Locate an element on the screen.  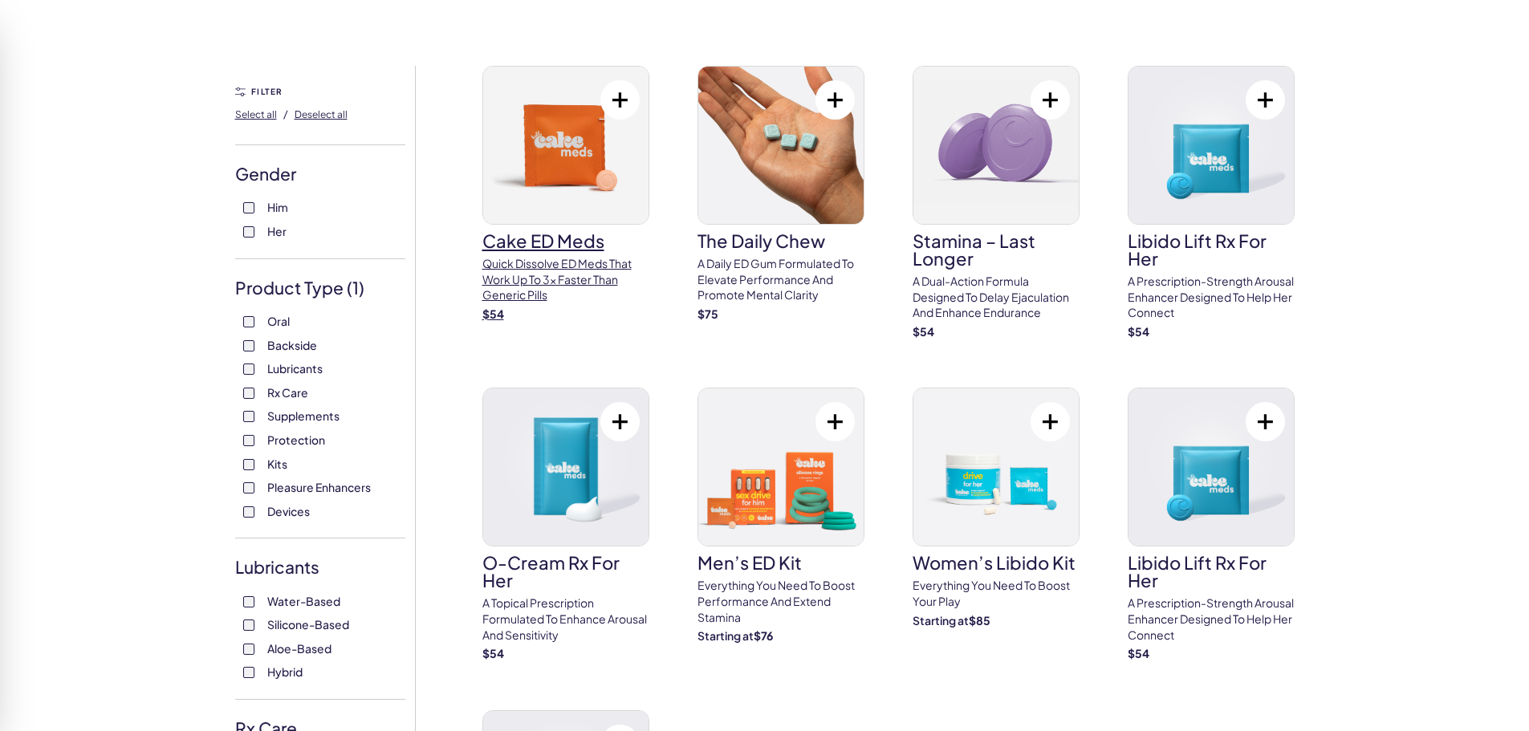
h3: Cake ED Meds is located at coordinates (566, 241).